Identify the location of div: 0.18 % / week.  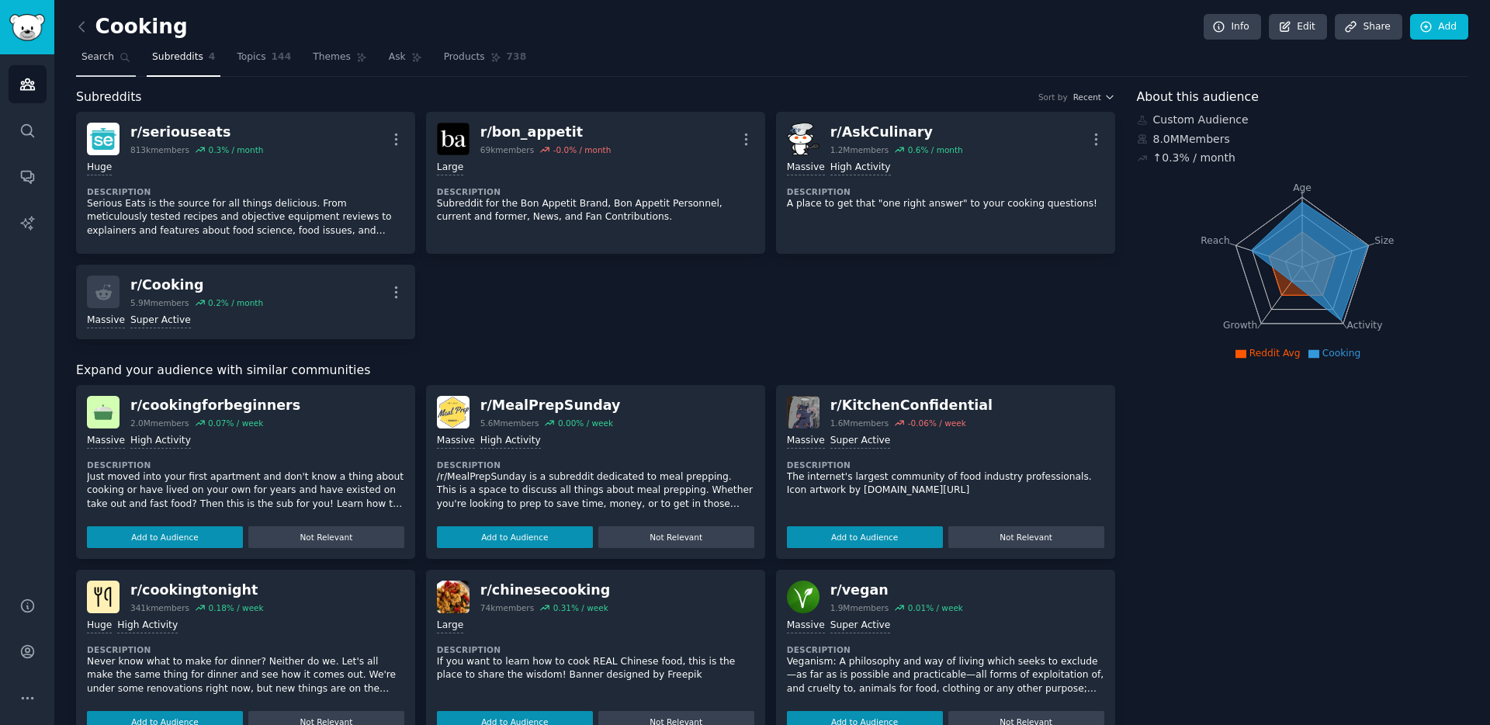
(235, 608).